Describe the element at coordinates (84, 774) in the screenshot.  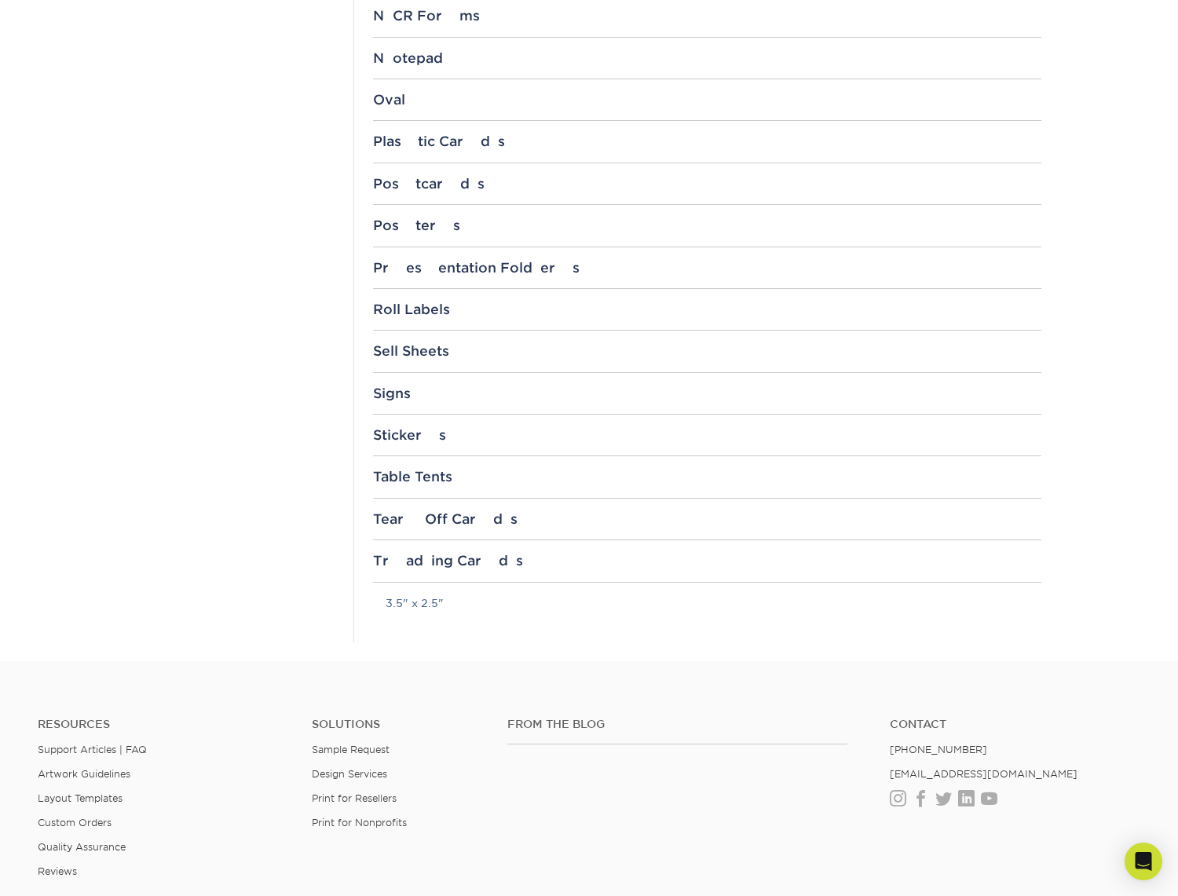
I see `a: Artwork Guidelines` at that location.